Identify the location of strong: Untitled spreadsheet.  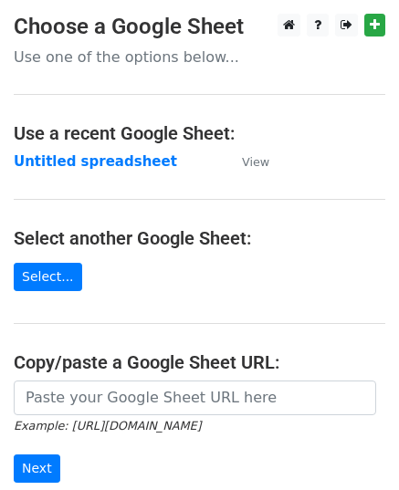
(95, 161).